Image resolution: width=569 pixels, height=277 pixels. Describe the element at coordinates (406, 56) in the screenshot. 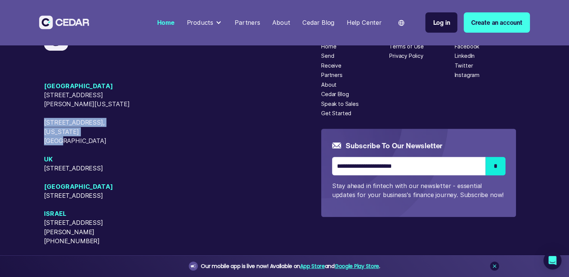

I see `div: Privacy Policy` at that location.